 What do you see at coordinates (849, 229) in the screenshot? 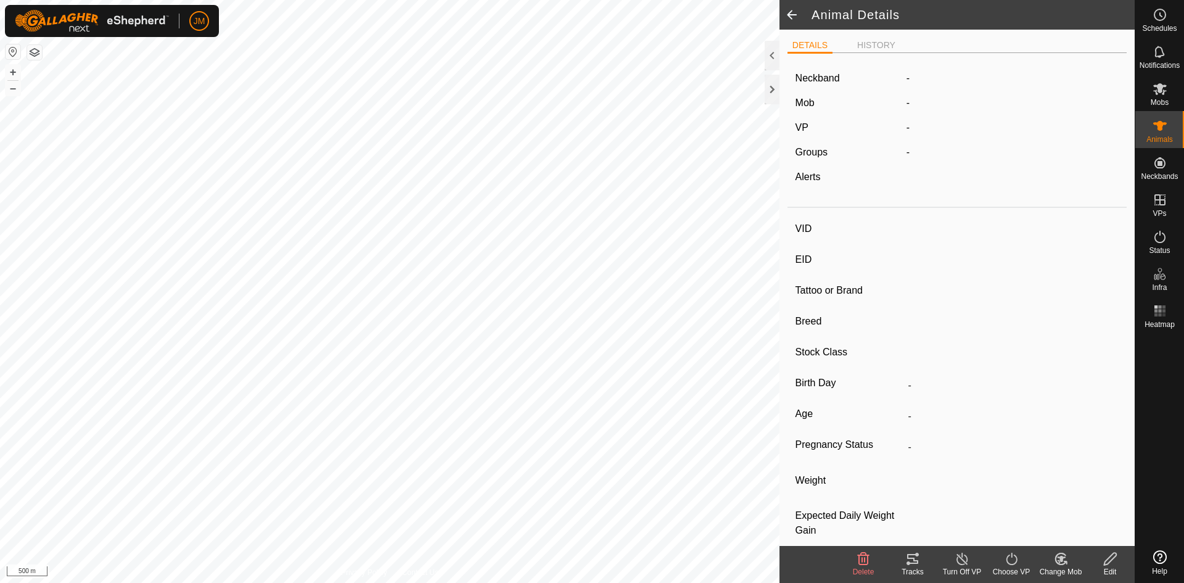
I see `label: VID` at bounding box center [849, 229].